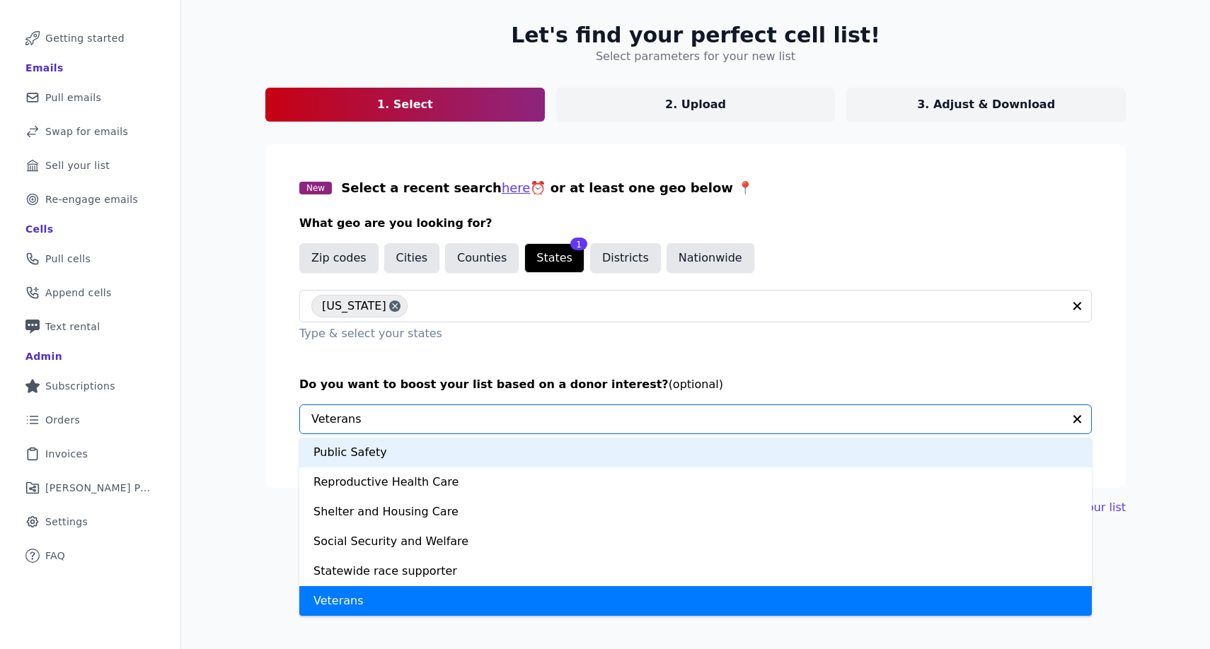  I want to click on button: Cities, so click(412, 258).